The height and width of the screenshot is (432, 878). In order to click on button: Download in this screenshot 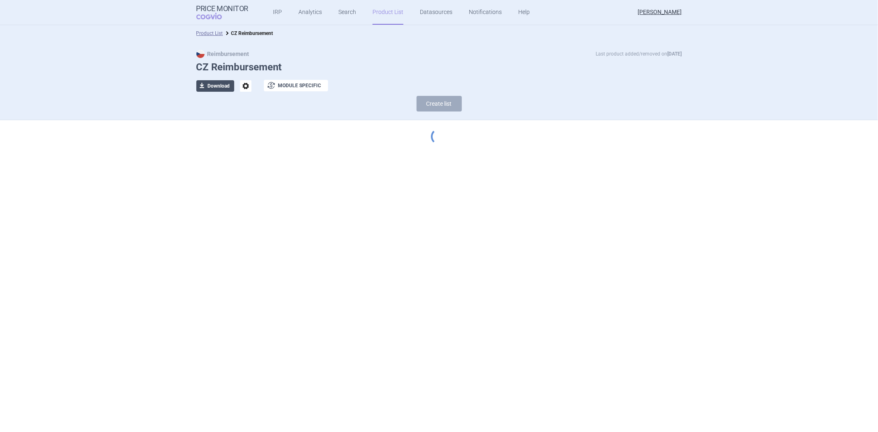, I will do `click(215, 86)`.